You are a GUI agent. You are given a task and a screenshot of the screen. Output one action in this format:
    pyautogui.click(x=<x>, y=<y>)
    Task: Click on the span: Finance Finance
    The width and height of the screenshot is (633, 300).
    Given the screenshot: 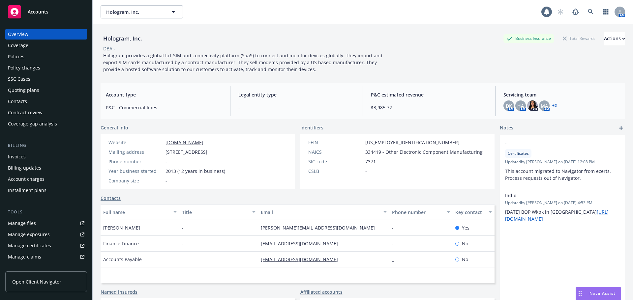 What is the action you would take?
    pyautogui.click(x=121, y=244)
    